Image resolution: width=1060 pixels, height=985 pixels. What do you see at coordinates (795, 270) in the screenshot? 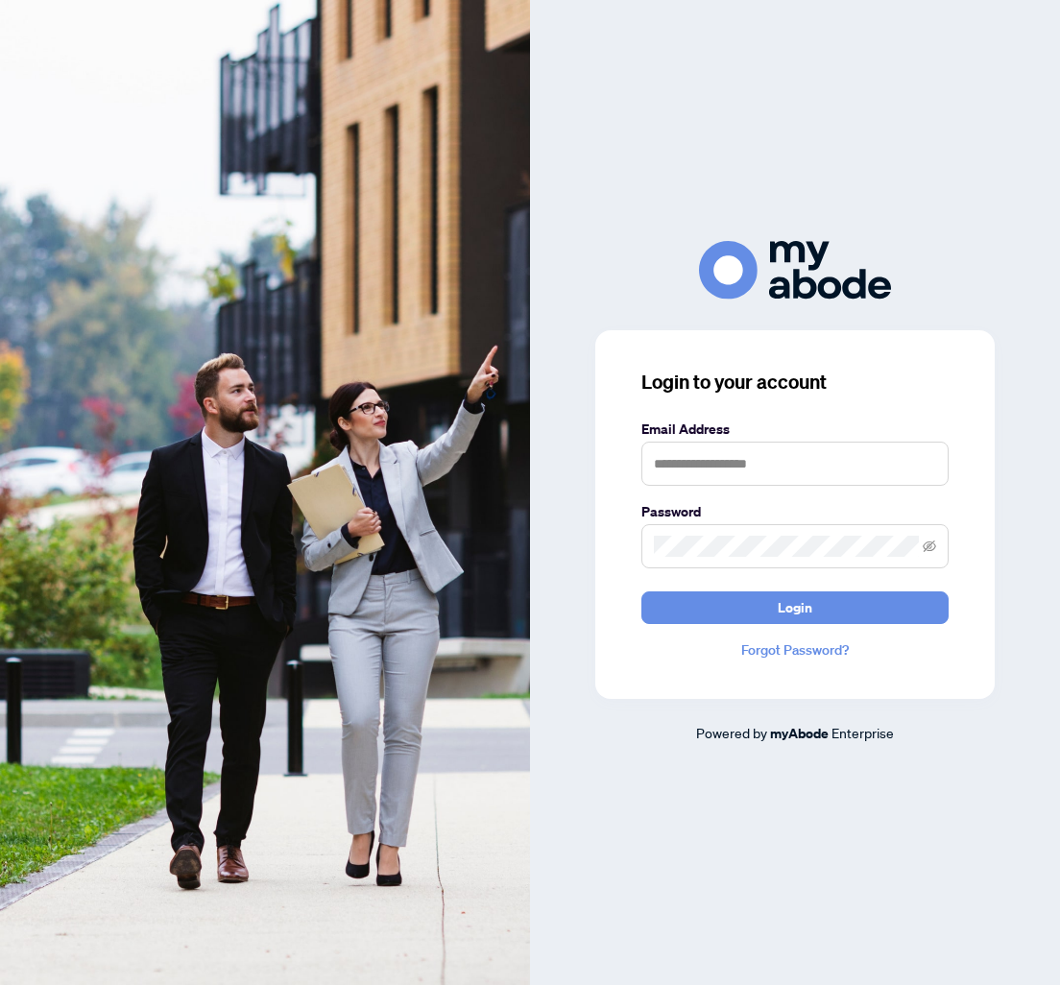
I see `img: ma-logo` at bounding box center [795, 270].